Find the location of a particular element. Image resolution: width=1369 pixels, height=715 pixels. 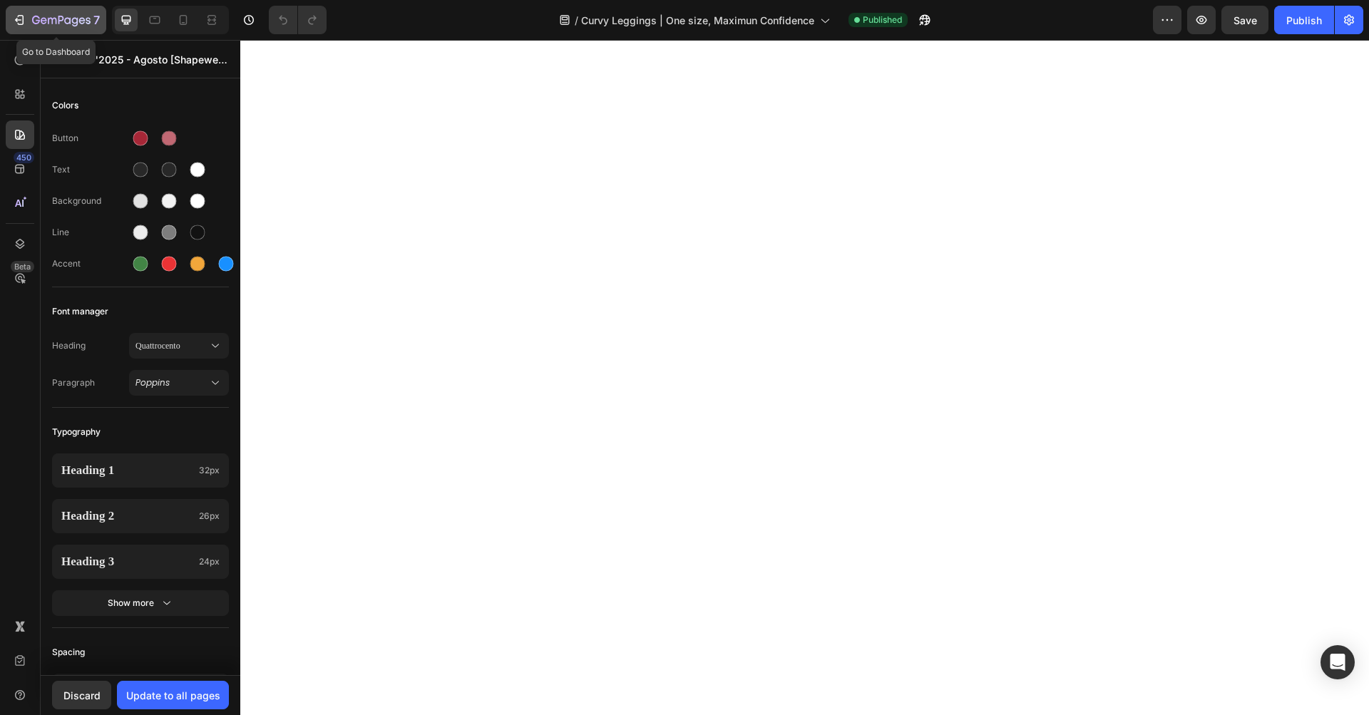

span: Typography is located at coordinates (76, 432).